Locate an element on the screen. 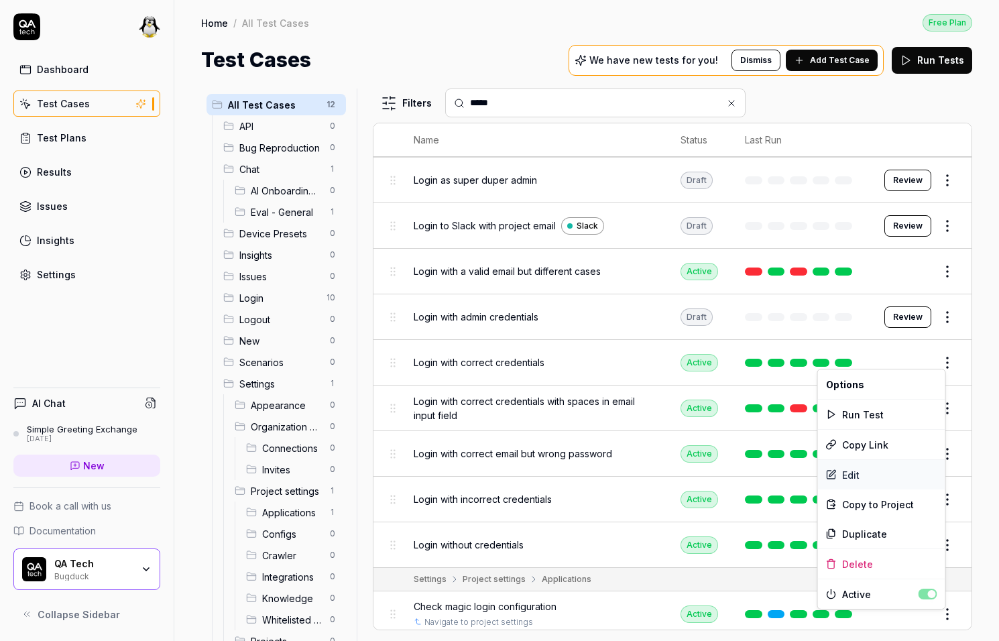 Image resolution: width=999 pixels, height=641 pixels. div: Delete is located at coordinates (881, 564).